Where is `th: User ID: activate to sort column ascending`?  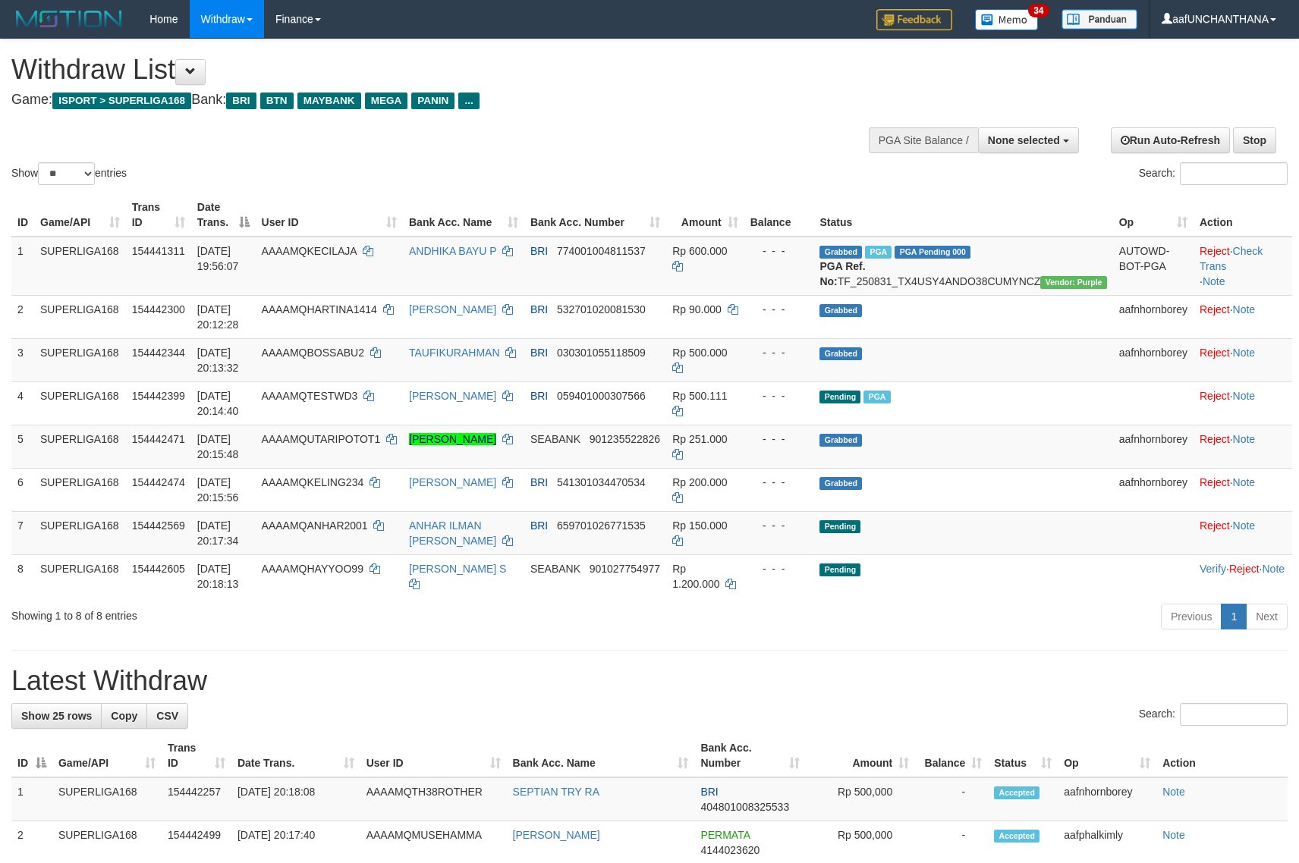 th: User ID: activate to sort column ascending is located at coordinates (329, 215).